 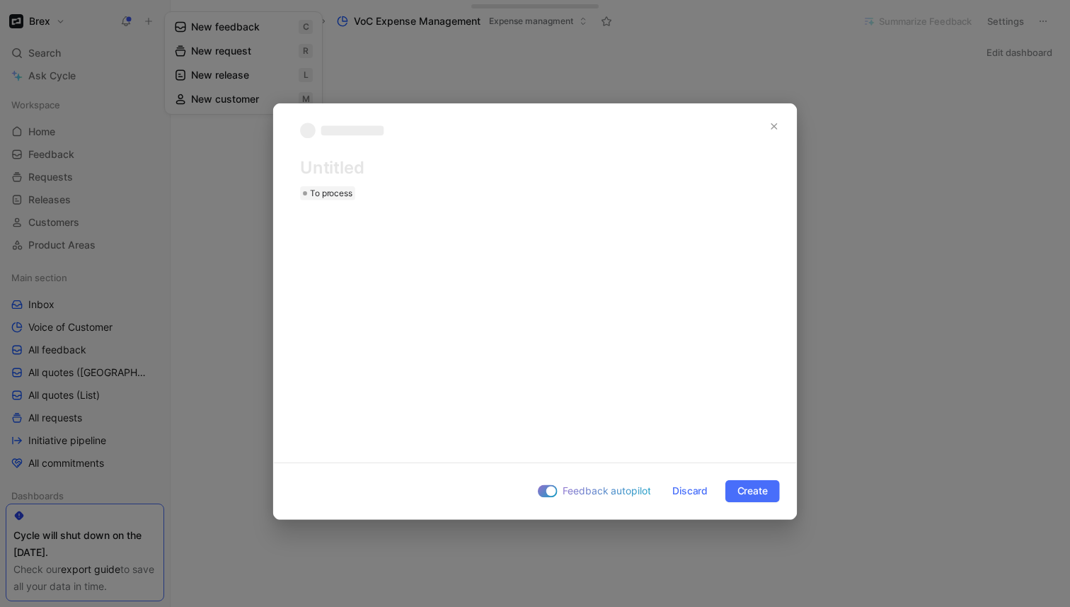 What do you see at coordinates (690, 491) in the screenshot?
I see `button: Discard` at bounding box center [690, 491].